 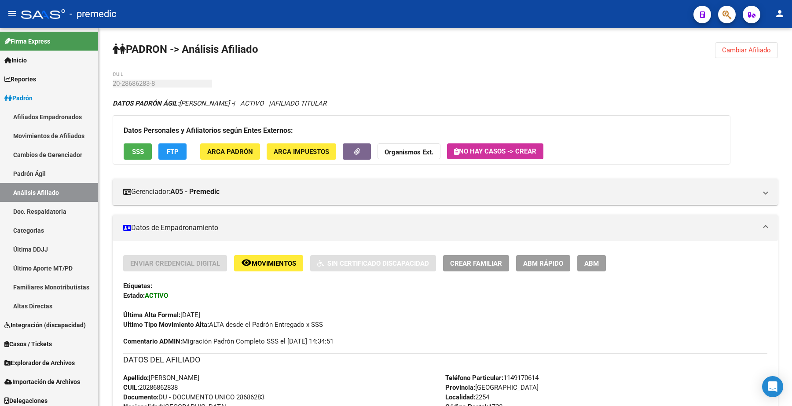 I want to click on strong: Etiquetas:, so click(x=138, y=286).